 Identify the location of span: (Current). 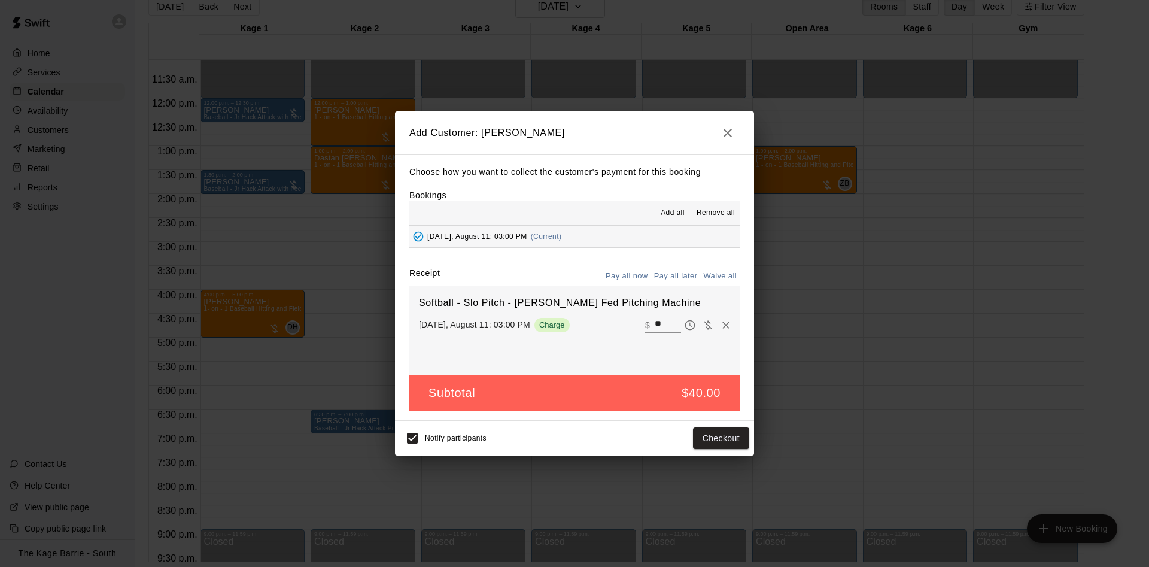
(546, 236).